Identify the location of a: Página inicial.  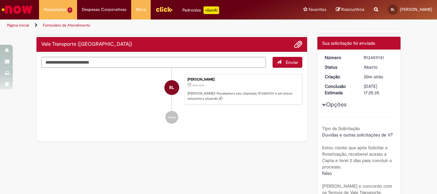
(18, 25).